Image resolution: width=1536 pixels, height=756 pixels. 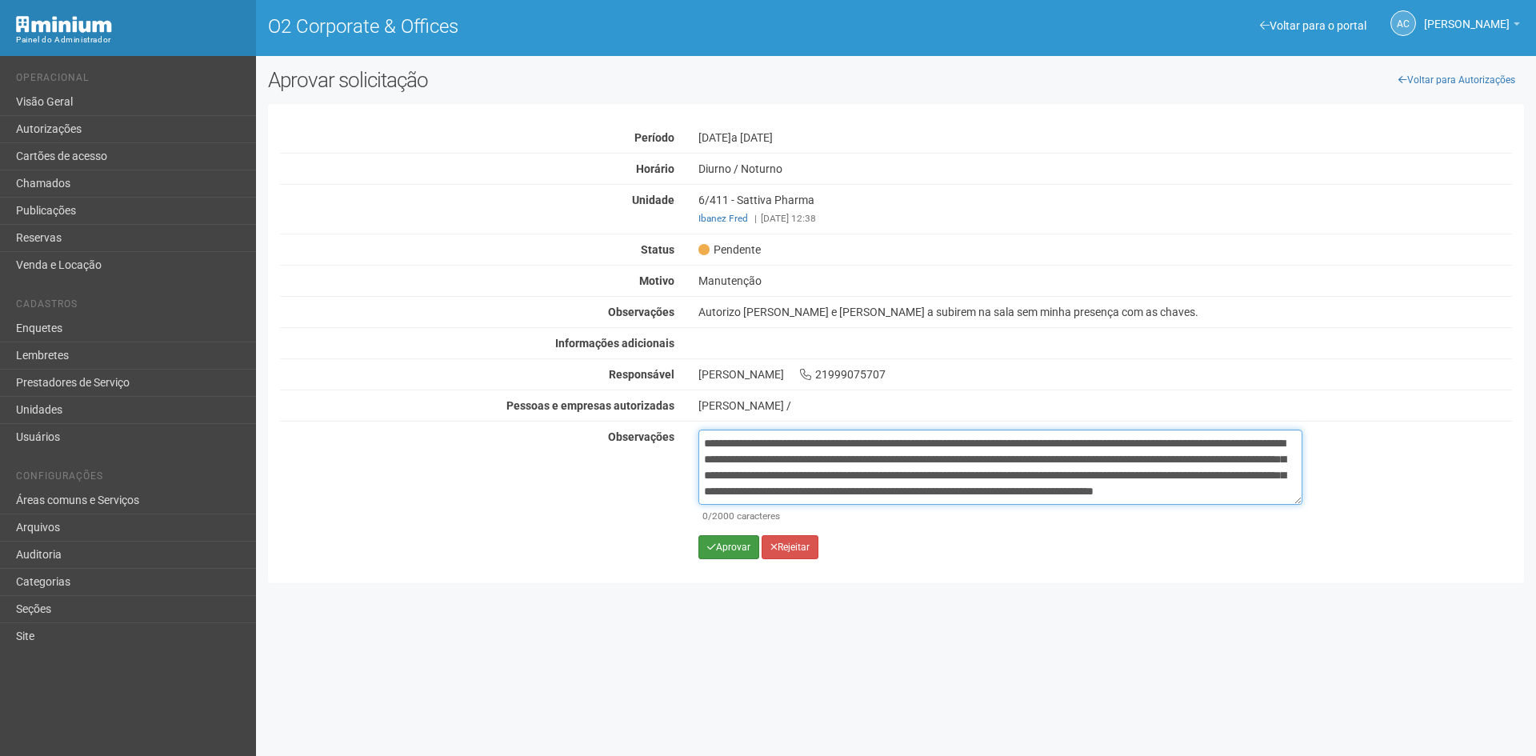 I want to click on strong: Pessoas e empresas autorizadas, so click(x=590, y=406).